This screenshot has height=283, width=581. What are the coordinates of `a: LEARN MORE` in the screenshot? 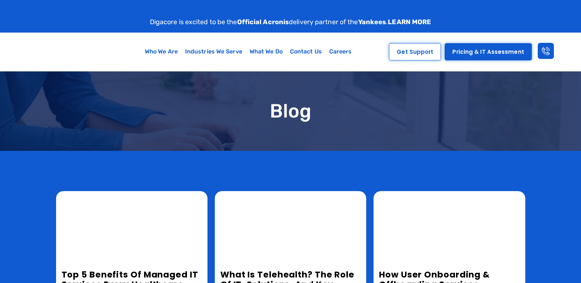 It's located at (409, 22).